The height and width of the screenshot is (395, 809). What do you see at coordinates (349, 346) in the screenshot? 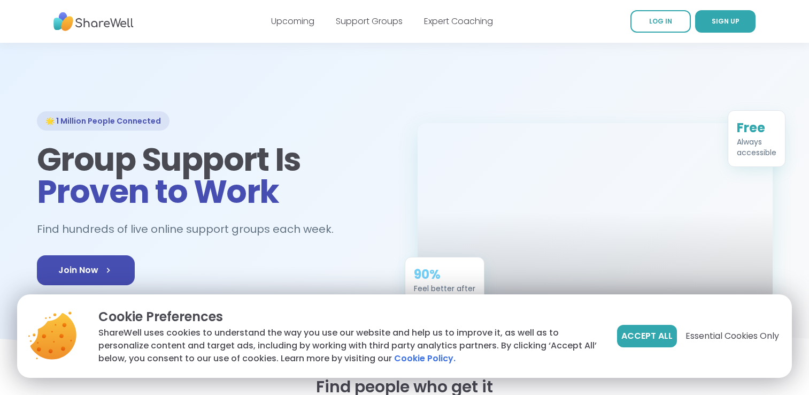
I see `p: ShareWell uses cookies to understand the way you use our website and help us to improve it, as we...` at bounding box center [349, 346].